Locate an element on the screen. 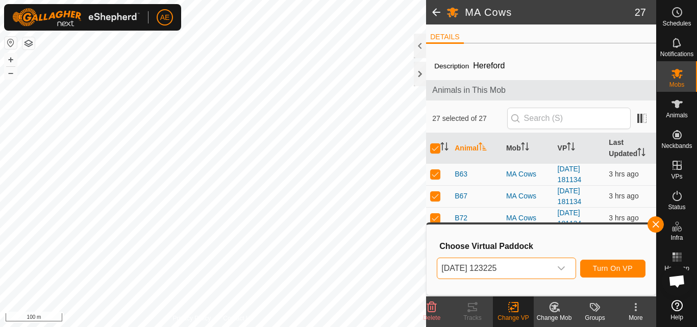  a: Help is located at coordinates (676, 310).